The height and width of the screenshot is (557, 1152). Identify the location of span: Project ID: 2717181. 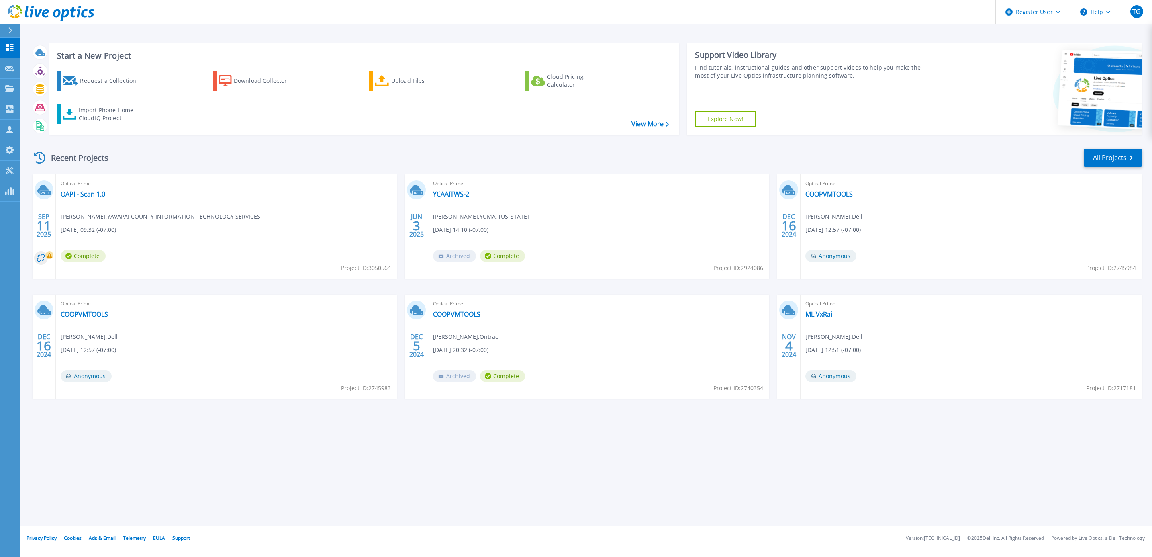
(1111, 388).